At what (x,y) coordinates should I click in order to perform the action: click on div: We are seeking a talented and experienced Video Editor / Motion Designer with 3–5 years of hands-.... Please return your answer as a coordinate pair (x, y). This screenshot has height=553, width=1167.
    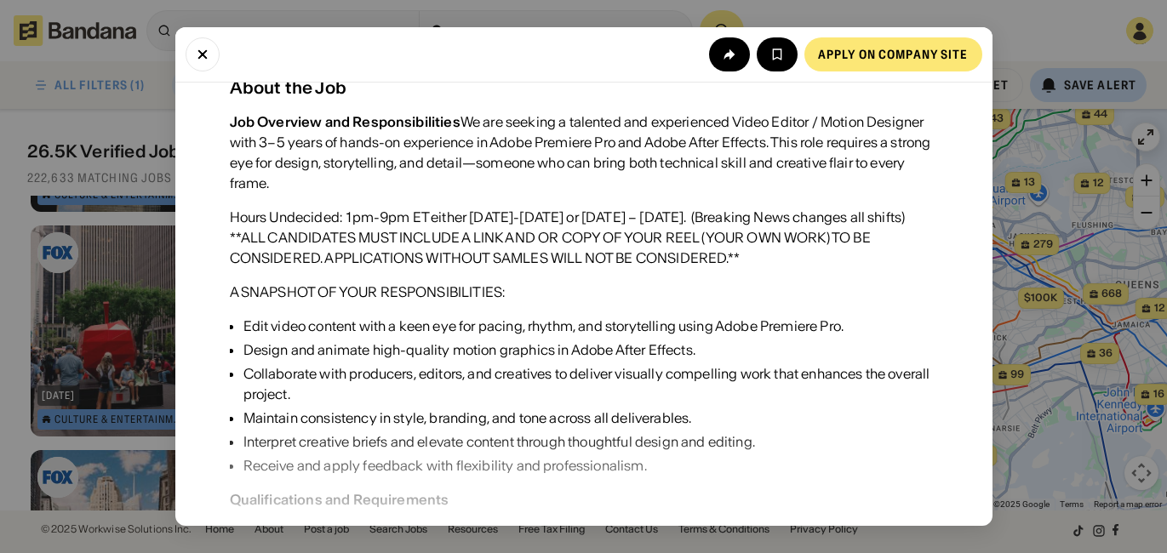
    Looking at the image, I should click on (584, 152).